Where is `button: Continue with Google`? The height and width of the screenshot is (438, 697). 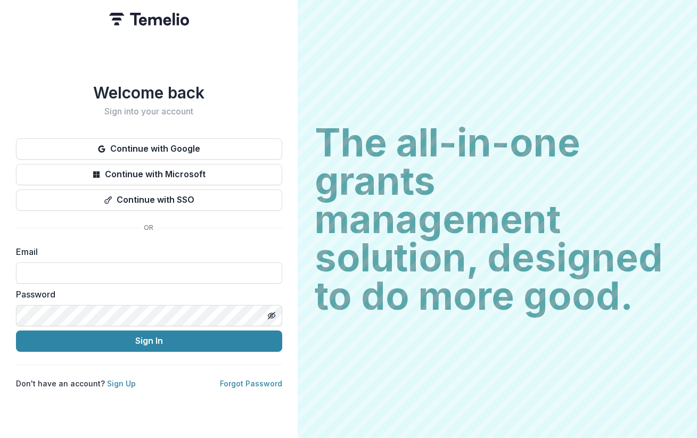
button: Continue with Google is located at coordinates (149, 149).